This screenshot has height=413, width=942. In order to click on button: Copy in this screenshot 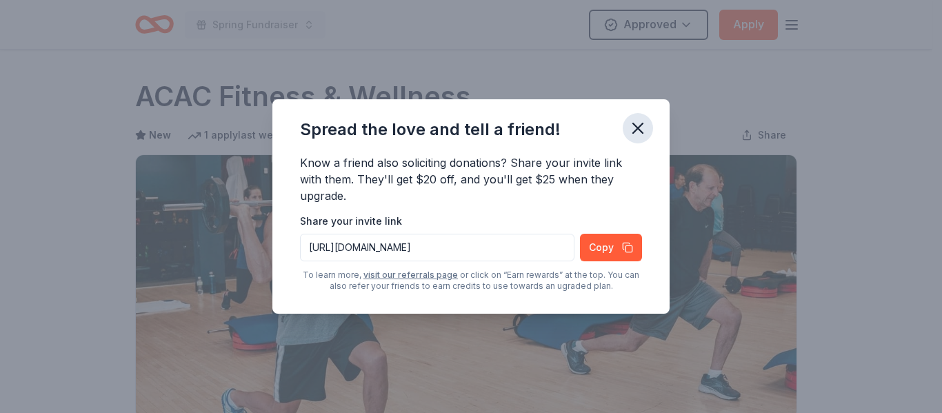, I will do `click(611, 248)`.